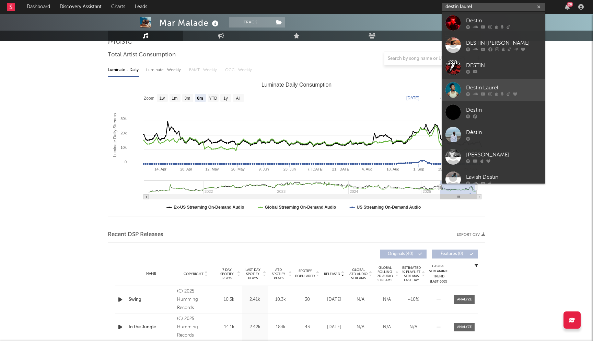 The height and width of the screenshot is (341, 593). Describe the element at coordinates (124, 147) in the screenshot. I see `text: 10k` at that location.